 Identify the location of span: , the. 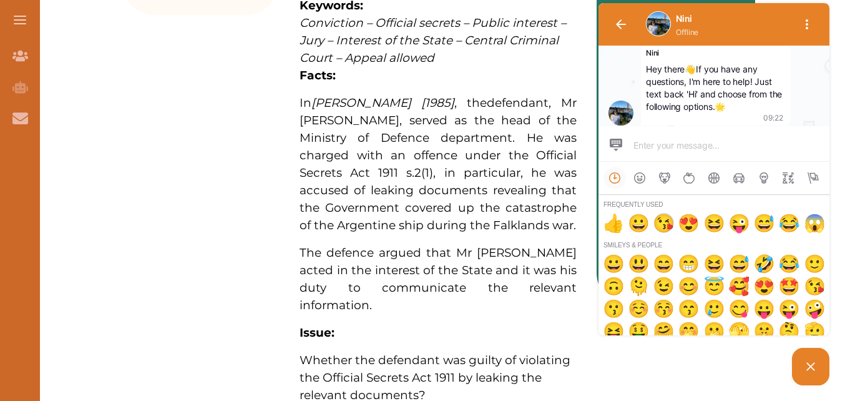
(471, 102).